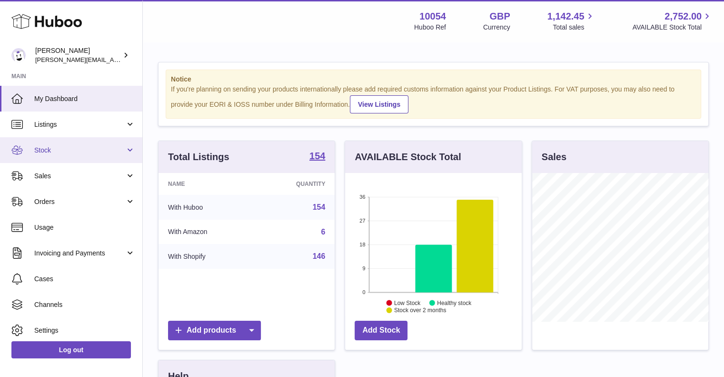  I want to click on span: Sales, so click(80, 176).